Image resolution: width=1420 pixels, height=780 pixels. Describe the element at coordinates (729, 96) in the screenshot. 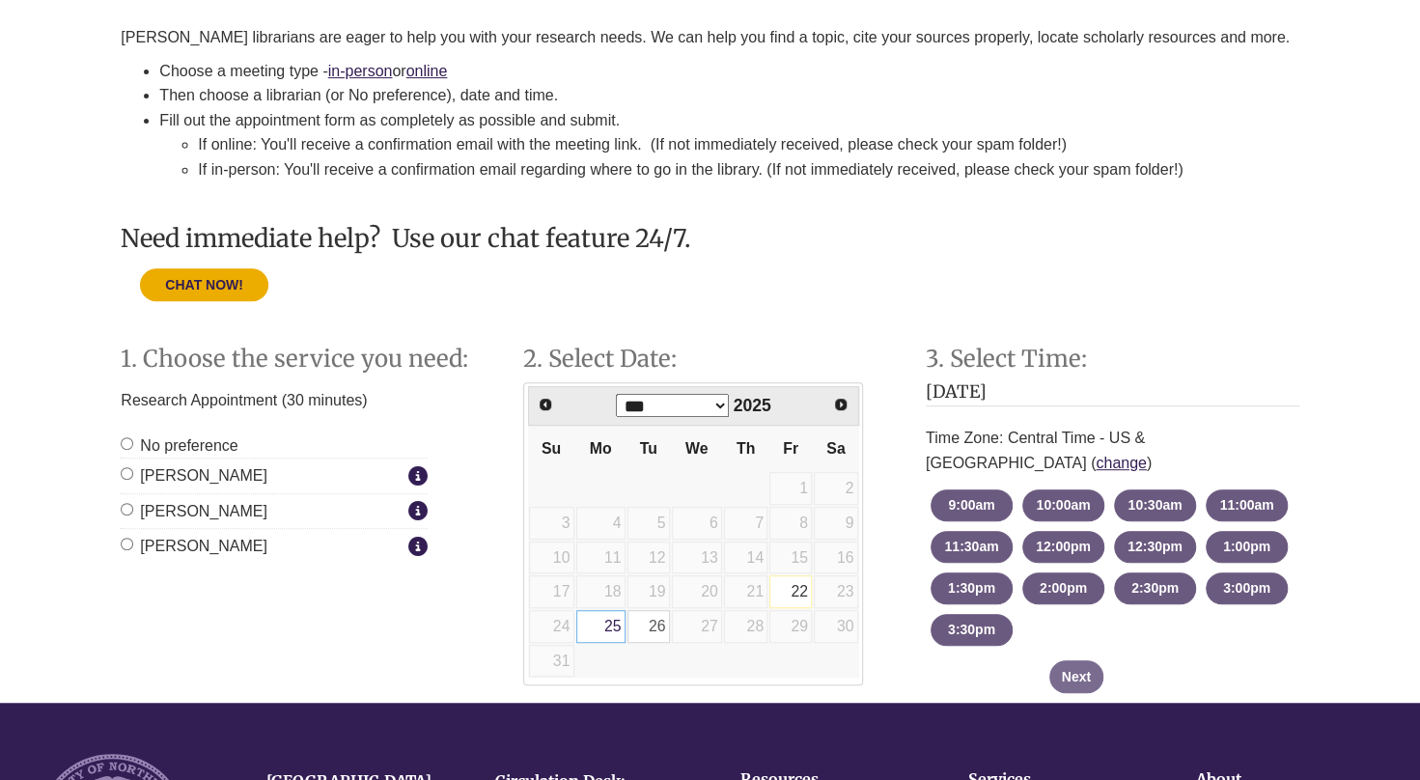

I see `li: Then choose a librarian (or No preference), date and time.` at that location.